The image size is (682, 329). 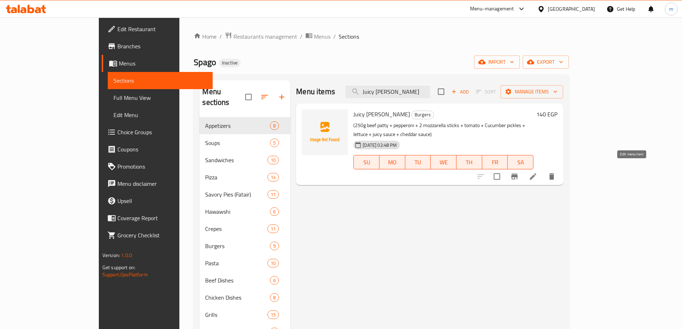 What do you see at coordinates (367, 162) in the screenshot?
I see `span: SU` at bounding box center [367, 162].